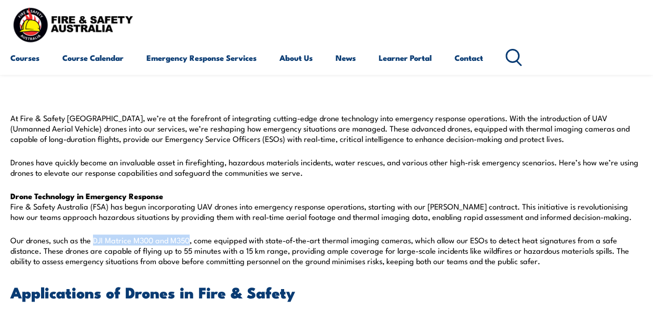 The width and height of the screenshot is (653, 313). I want to click on p: Drones have quickly become an invaluable asset in firefighting, hazardous materials incidents, wa..., so click(326, 167).